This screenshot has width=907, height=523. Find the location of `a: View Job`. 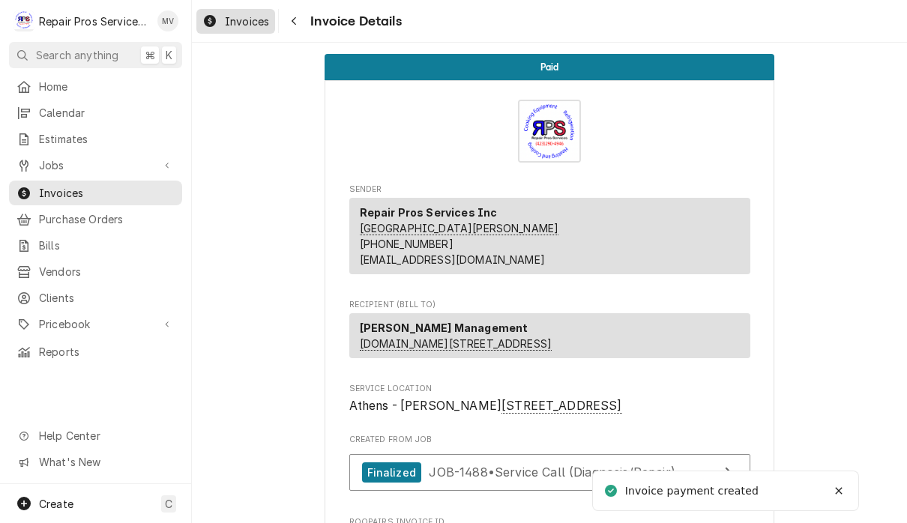

a: View Job is located at coordinates (550, 472).